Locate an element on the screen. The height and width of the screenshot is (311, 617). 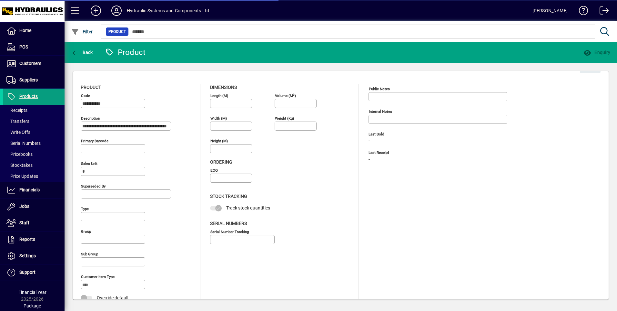
a: Price Updates is located at coordinates (34, 176).